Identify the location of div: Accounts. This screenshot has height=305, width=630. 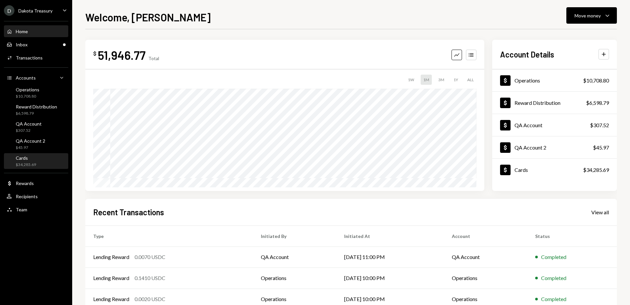
(26, 77).